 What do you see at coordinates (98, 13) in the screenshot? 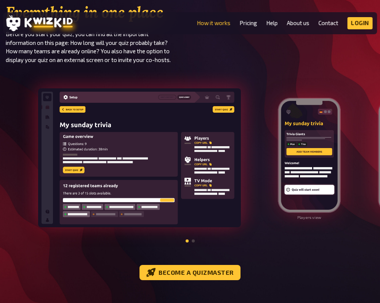
I see `h2: Everything in one place` at bounding box center [98, 13].